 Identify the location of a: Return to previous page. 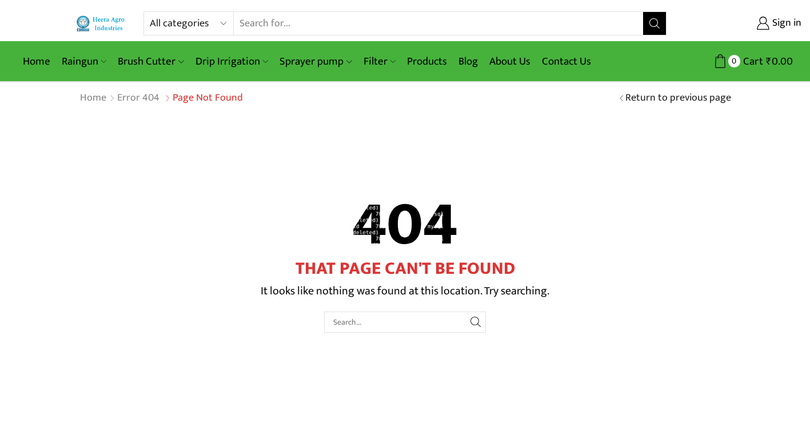
(678, 98).